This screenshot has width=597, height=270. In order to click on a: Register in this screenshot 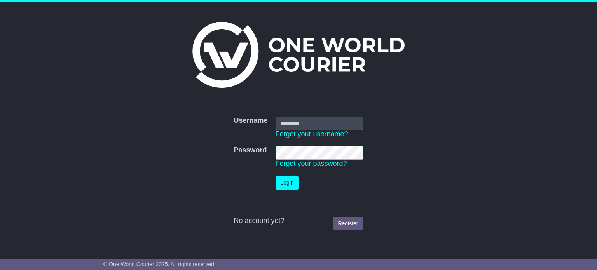, I will do `click(348, 224)`.